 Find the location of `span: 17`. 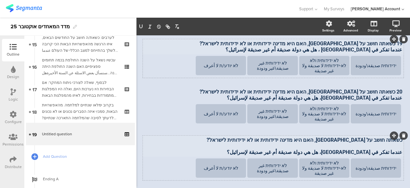

span: 17 is located at coordinates (35, 89).